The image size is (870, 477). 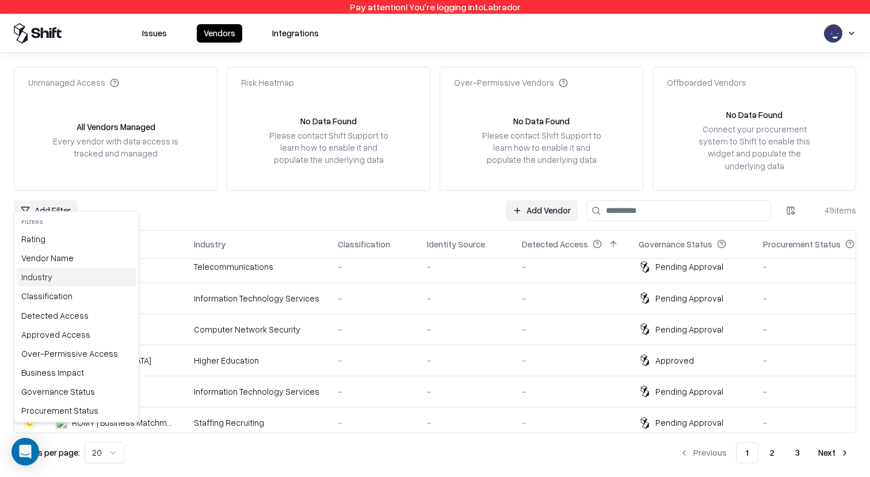 What do you see at coordinates (77, 353) in the screenshot?
I see `div: Over-Permissive Access` at bounding box center [77, 353].